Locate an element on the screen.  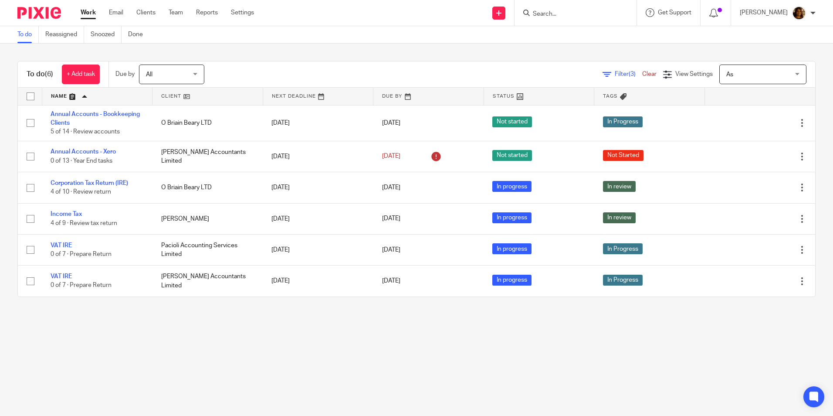
a: To do is located at coordinates (28, 34).